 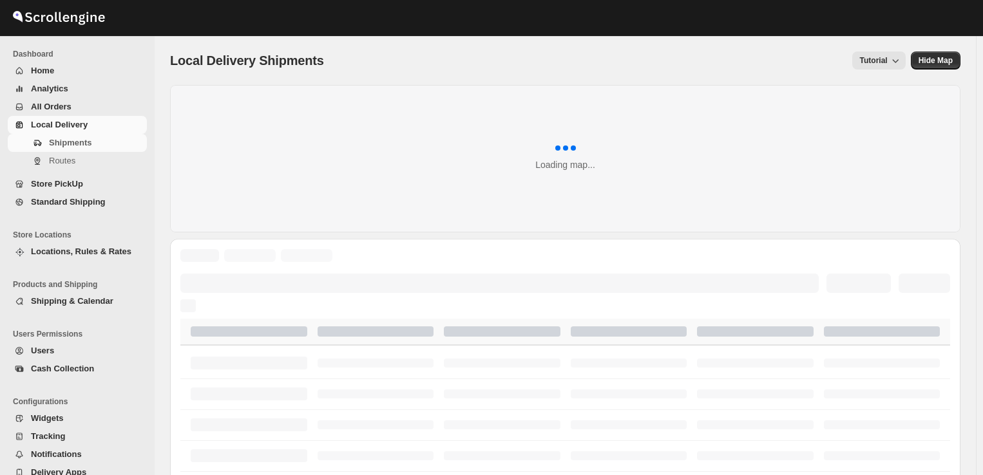 What do you see at coordinates (77, 89) in the screenshot?
I see `button: Analytics` at bounding box center [77, 89].